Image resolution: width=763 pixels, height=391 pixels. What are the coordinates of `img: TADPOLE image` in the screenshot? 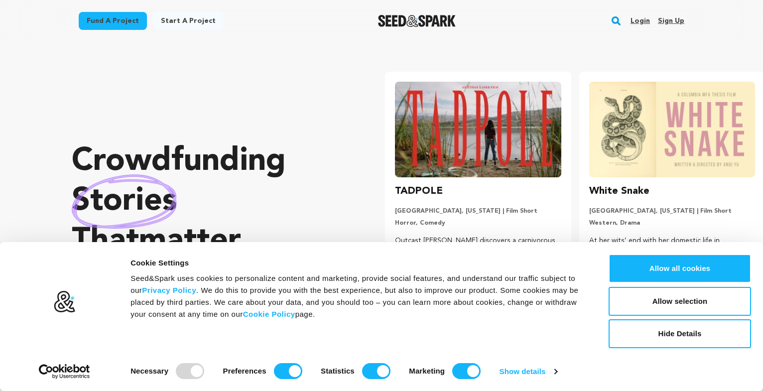 It's located at (478, 130).